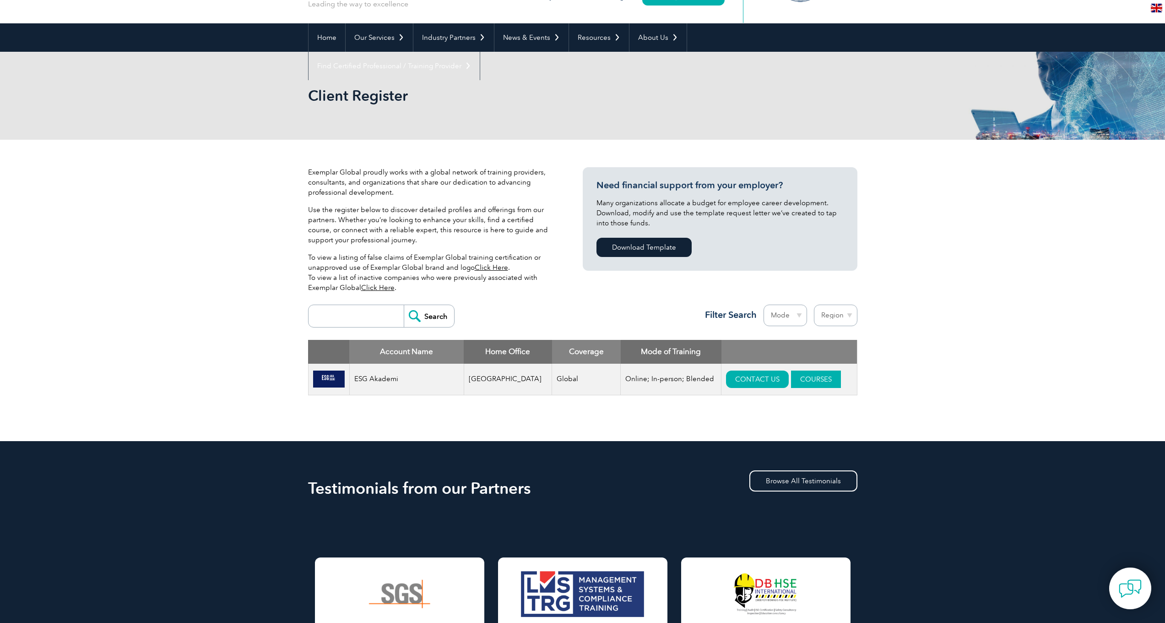  What do you see at coordinates (757, 379) in the screenshot?
I see `a: CONTACT US` at bounding box center [757, 379].